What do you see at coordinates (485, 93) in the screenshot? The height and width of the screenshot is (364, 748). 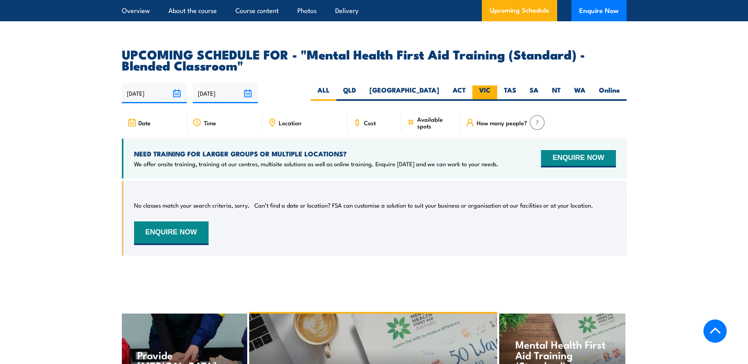 I see `label: VIC` at bounding box center [485, 93].